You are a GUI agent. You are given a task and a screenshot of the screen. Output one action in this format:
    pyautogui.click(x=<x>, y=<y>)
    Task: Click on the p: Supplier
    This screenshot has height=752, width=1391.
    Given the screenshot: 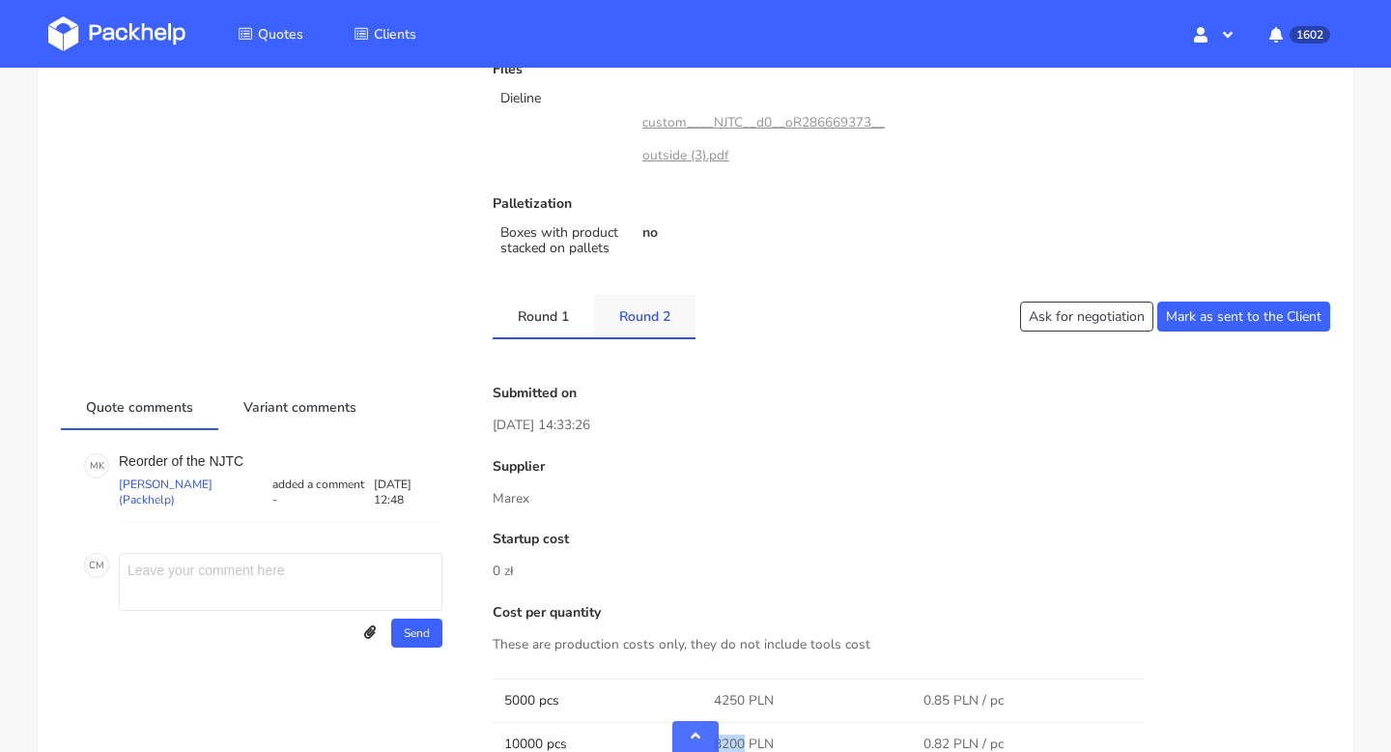 What is the action you would take?
    pyautogui.click(x=911, y=467)
    